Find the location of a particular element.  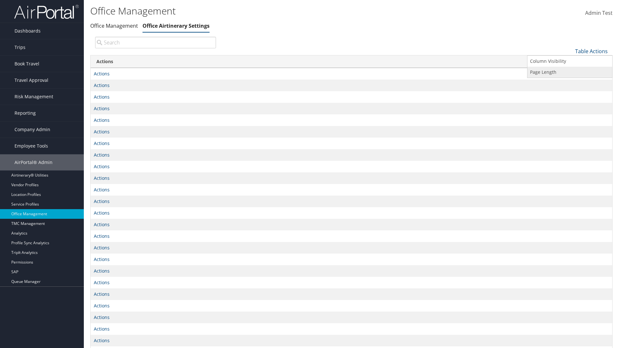

span: Risk Management is located at coordinates (34, 97).